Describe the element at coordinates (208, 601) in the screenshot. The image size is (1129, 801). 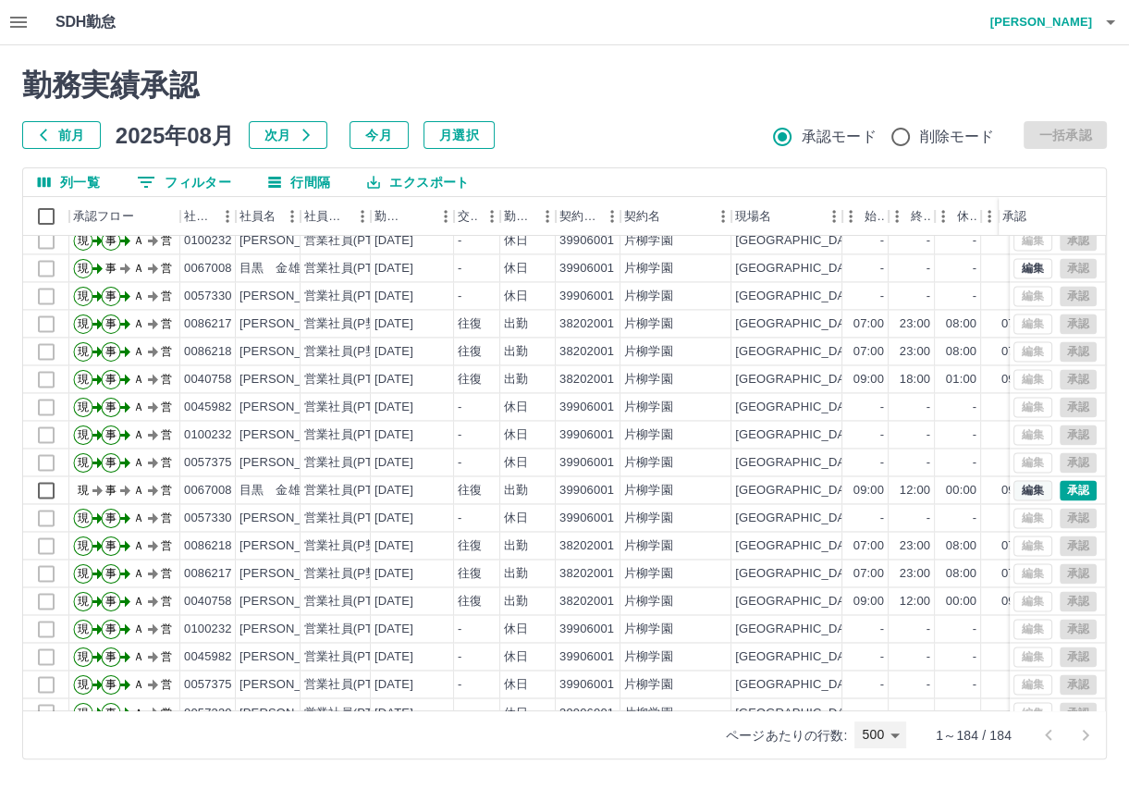
I see `div: 0040758` at that location.